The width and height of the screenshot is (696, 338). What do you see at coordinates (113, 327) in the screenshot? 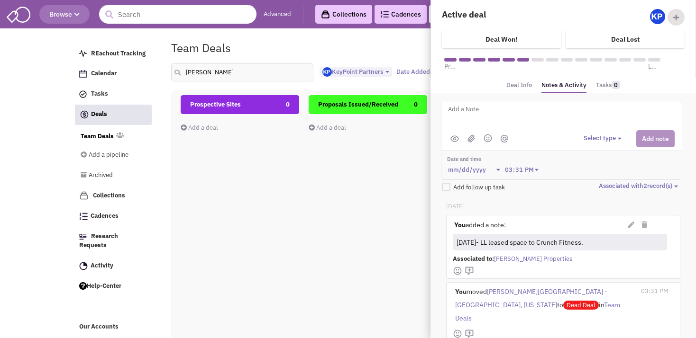
I see `a: Our Accounts` at bounding box center [113, 327].